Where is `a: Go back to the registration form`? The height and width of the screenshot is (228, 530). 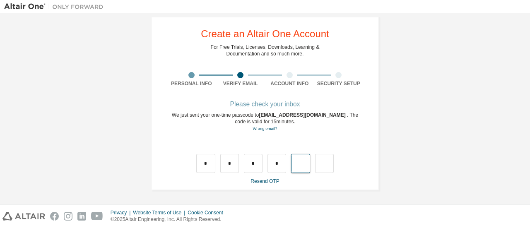
a: Go back to the registration form is located at coordinates (265, 128).